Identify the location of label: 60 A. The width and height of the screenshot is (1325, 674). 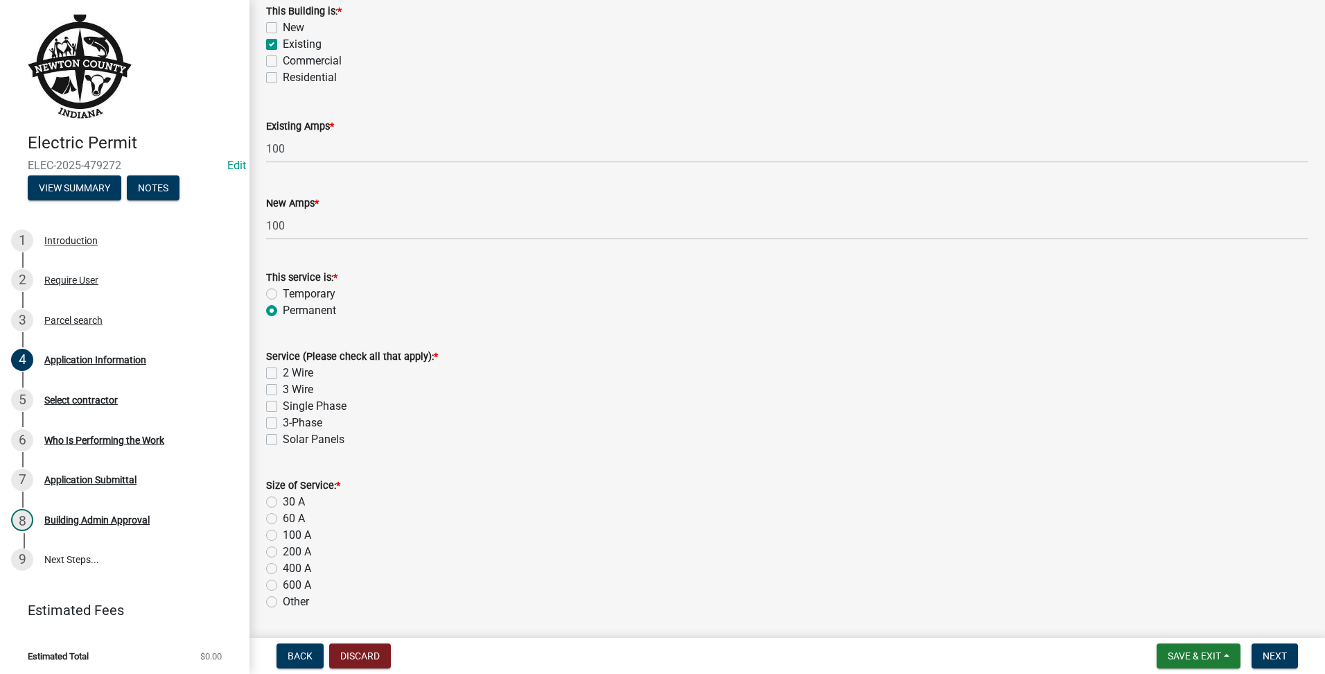
(294, 518).